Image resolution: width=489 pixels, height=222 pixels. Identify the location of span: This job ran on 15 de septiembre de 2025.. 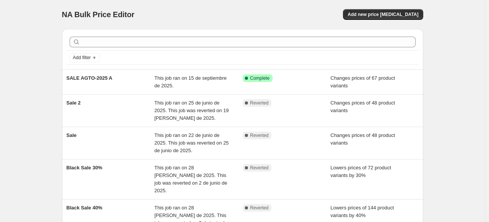
(191, 81).